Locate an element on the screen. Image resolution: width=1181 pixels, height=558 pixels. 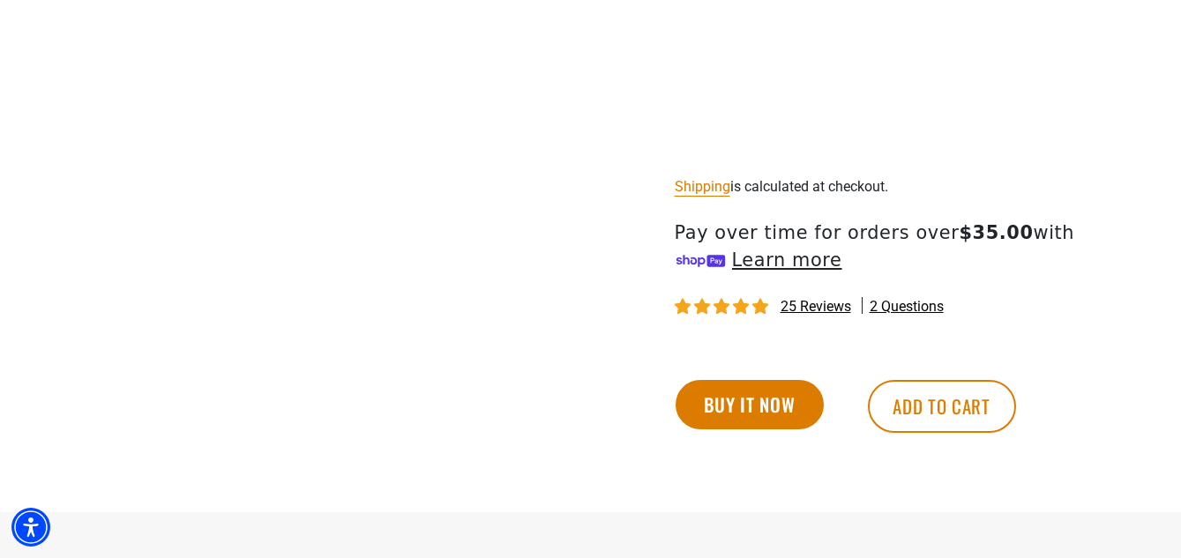
div: is calculated at checkout. is located at coordinates (891, 186).